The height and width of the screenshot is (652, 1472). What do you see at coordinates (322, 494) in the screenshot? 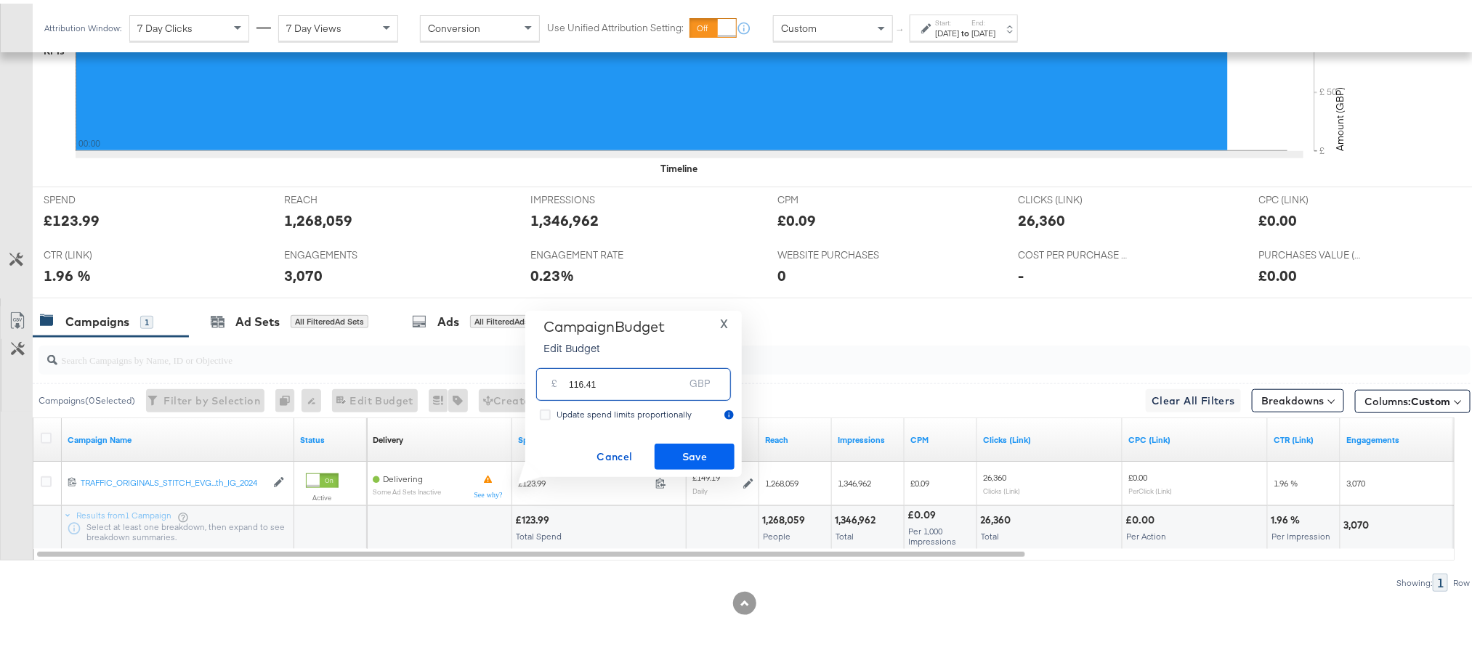
I see `label: Active` at bounding box center [322, 494].